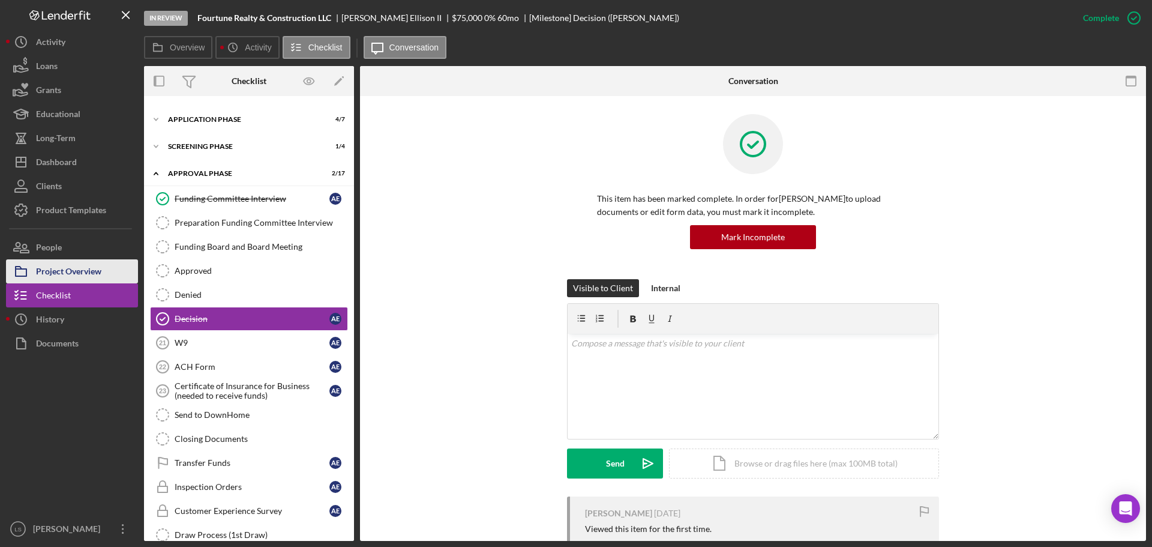 This screenshot has width=1152, height=547. Describe the element at coordinates (49, 187) in the screenshot. I see `div: Clients` at that location.